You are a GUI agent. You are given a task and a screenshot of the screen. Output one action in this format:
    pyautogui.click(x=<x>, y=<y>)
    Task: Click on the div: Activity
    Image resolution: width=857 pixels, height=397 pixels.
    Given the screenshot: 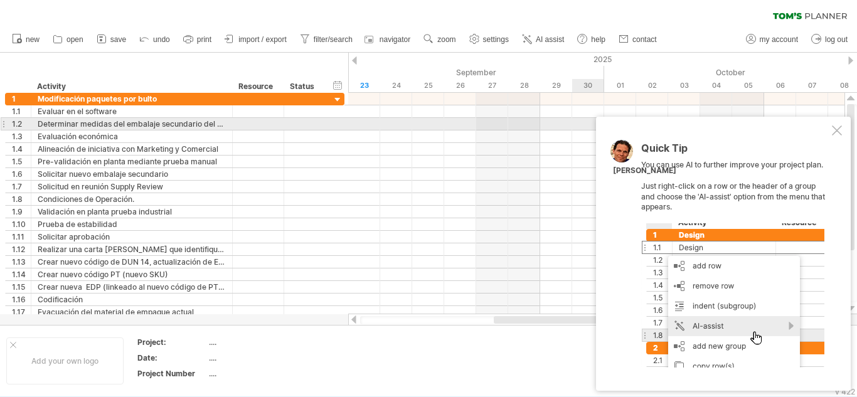 What is the action you would take?
    pyautogui.click(x=131, y=87)
    